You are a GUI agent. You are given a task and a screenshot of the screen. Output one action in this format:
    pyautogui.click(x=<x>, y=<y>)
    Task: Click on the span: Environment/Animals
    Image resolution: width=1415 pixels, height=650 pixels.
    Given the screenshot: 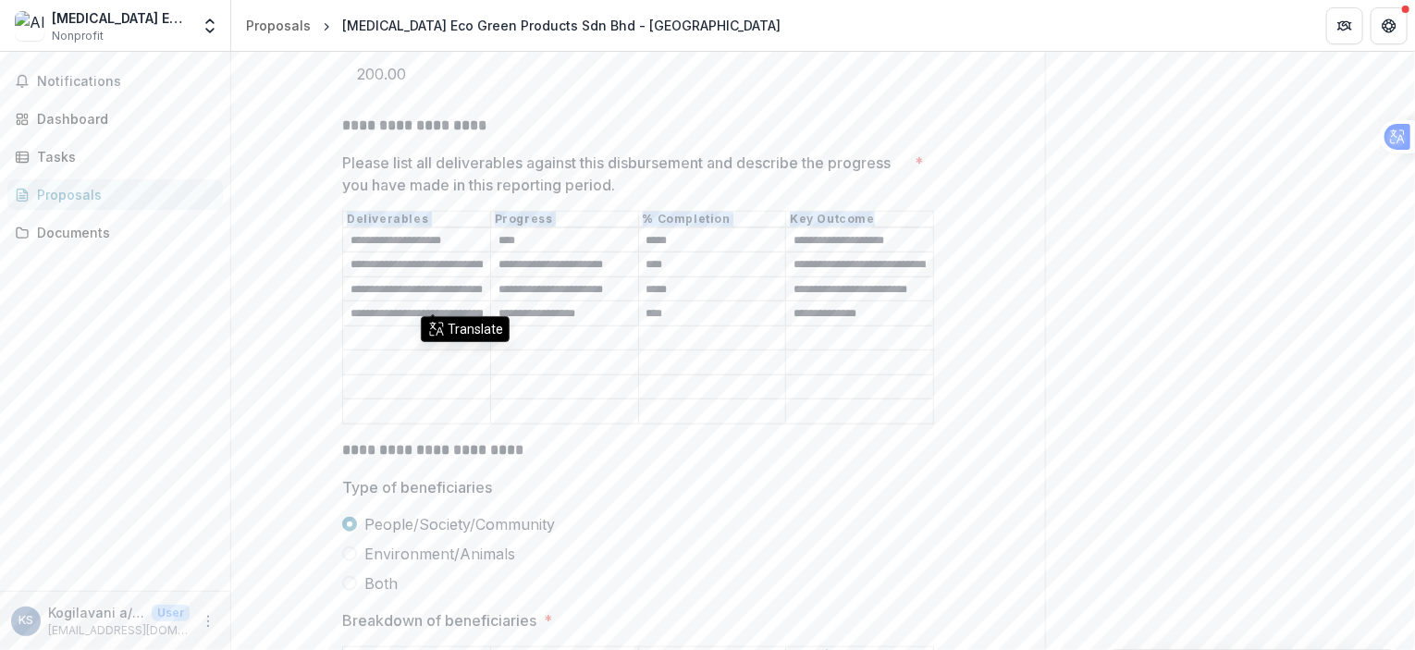 What is the action you would take?
    pyautogui.click(x=439, y=554)
    